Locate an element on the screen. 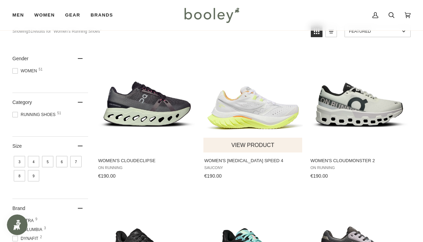 This screenshot has height=242, width=423. span: Gear is located at coordinates (73, 15).